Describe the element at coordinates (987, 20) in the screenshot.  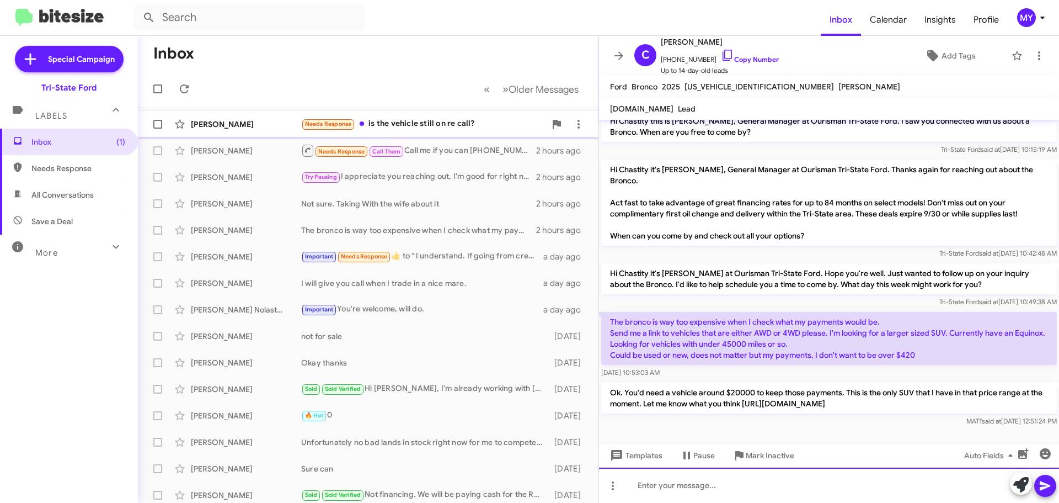
I see `a: Profile` at that location.